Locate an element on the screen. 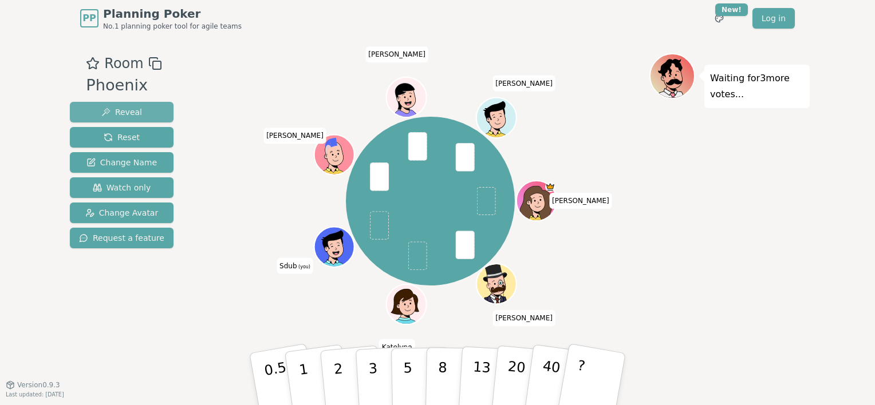 The height and width of the screenshot is (405, 875). span: (you) is located at coordinates (304, 267).